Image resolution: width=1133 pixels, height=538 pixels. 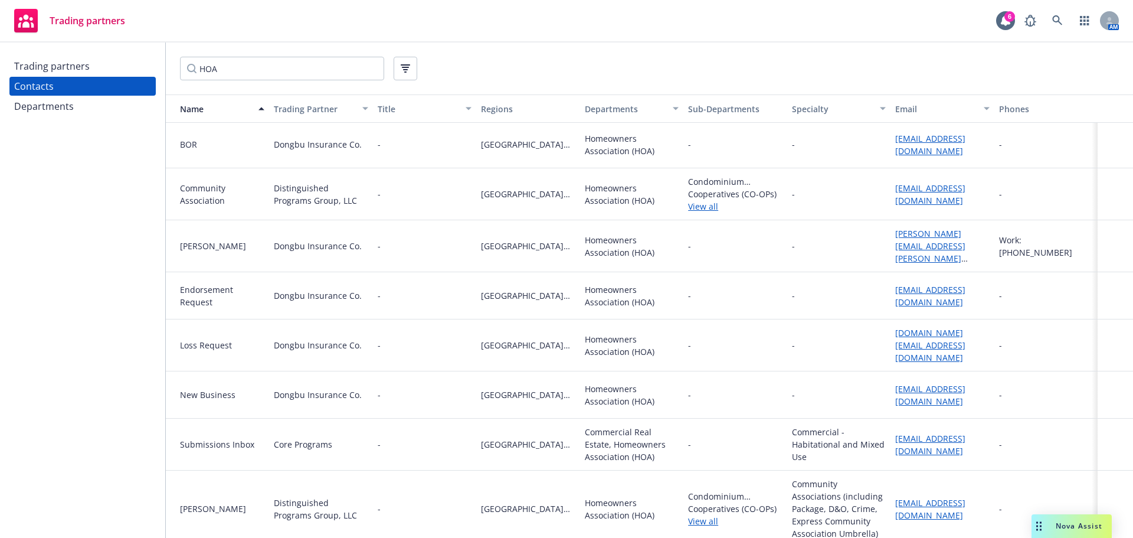 I want to click on div: Community Association, so click(x=222, y=194).